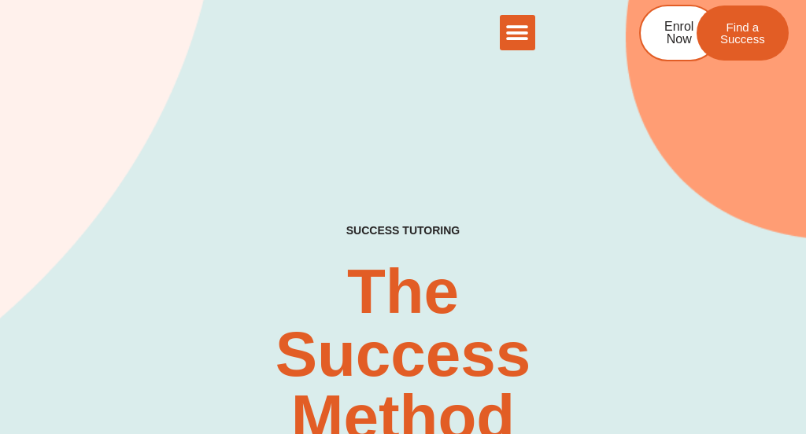  Describe the element at coordinates (678, 33) in the screenshot. I see `span: Enrol Now` at that location.